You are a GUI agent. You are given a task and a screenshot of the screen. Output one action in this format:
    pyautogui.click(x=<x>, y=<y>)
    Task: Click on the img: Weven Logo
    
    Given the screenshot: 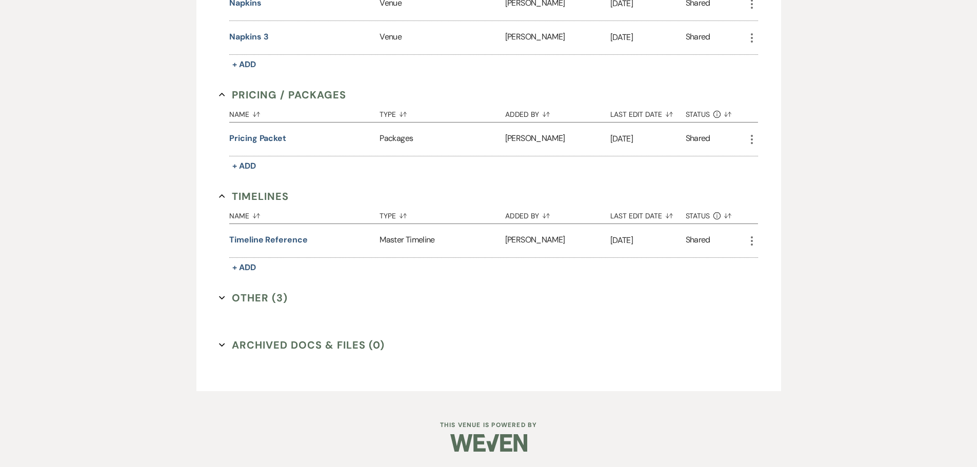 What is the action you would take?
    pyautogui.click(x=489, y=443)
    